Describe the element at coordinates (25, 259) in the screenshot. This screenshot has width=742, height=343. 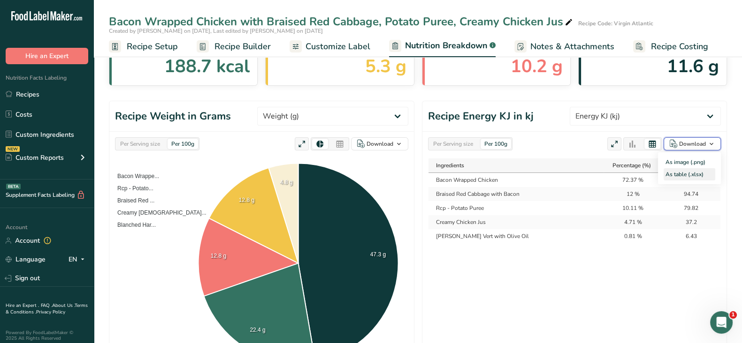
I see `a: Language` at that location.